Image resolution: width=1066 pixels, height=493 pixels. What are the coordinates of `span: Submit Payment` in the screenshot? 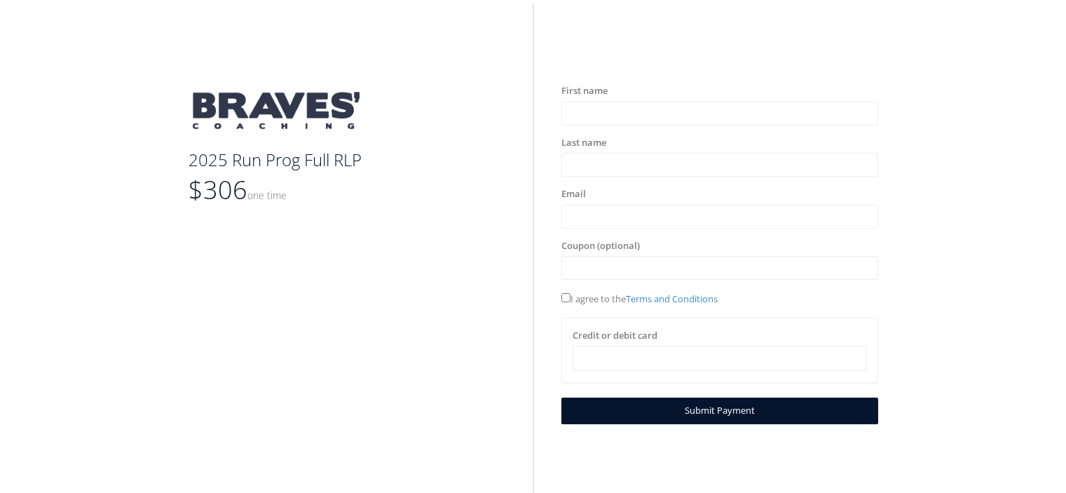 It's located at (720, 410).